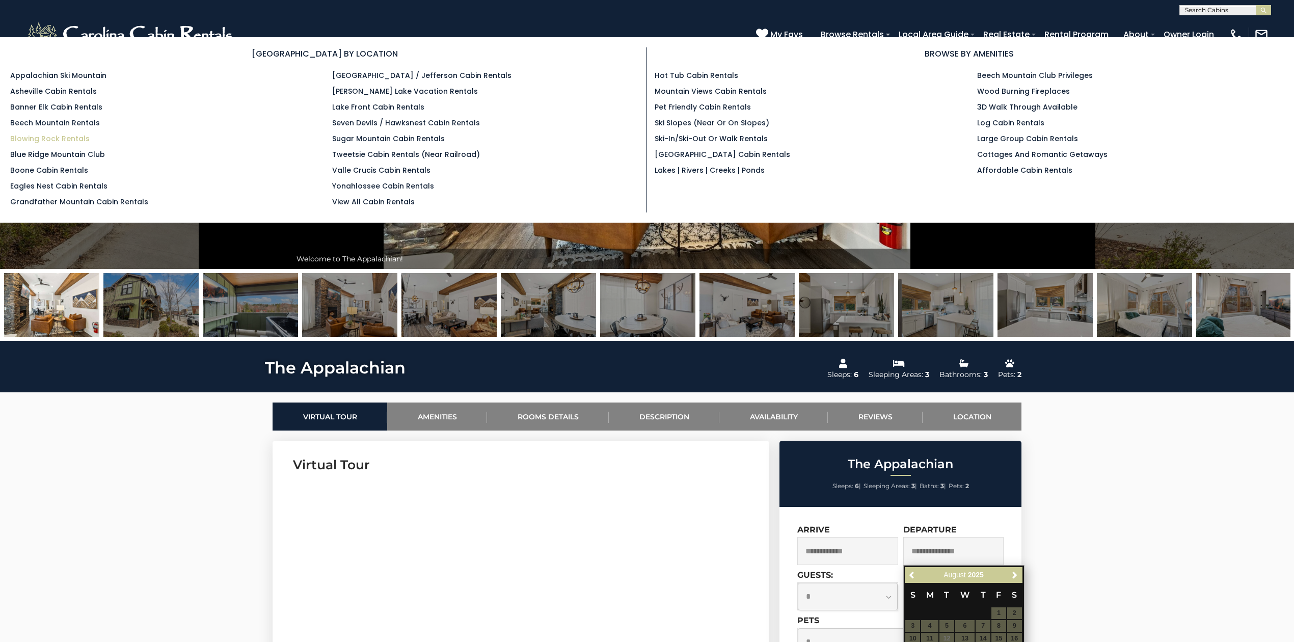 Image resolution: width=1294 pixels, height=642 pixels. I want to click on span: Friday, so click(998, 594).